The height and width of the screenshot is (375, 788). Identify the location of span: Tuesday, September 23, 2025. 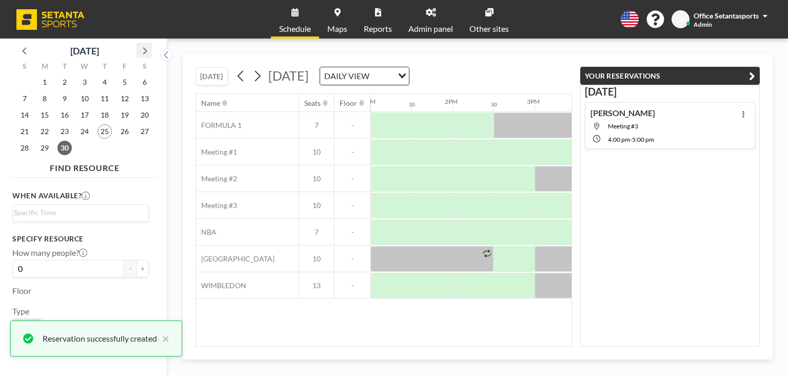
(65, 131).